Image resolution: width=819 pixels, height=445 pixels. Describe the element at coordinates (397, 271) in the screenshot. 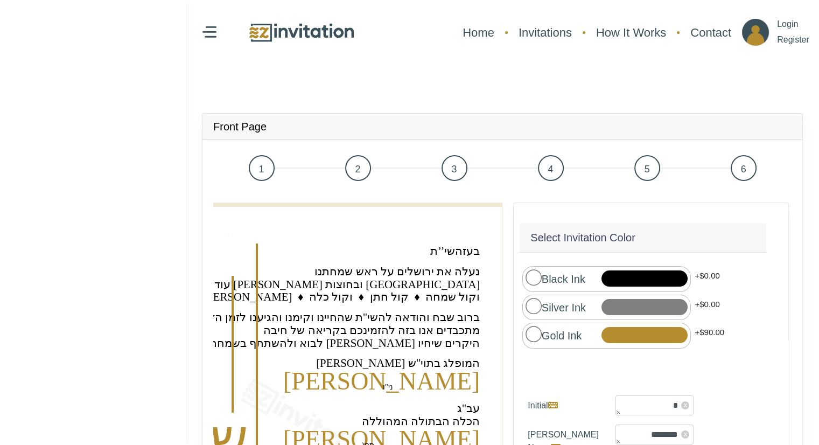

I see `text: ‏נעלה את ירושלים על ראש שמחתנו‏` at that location.